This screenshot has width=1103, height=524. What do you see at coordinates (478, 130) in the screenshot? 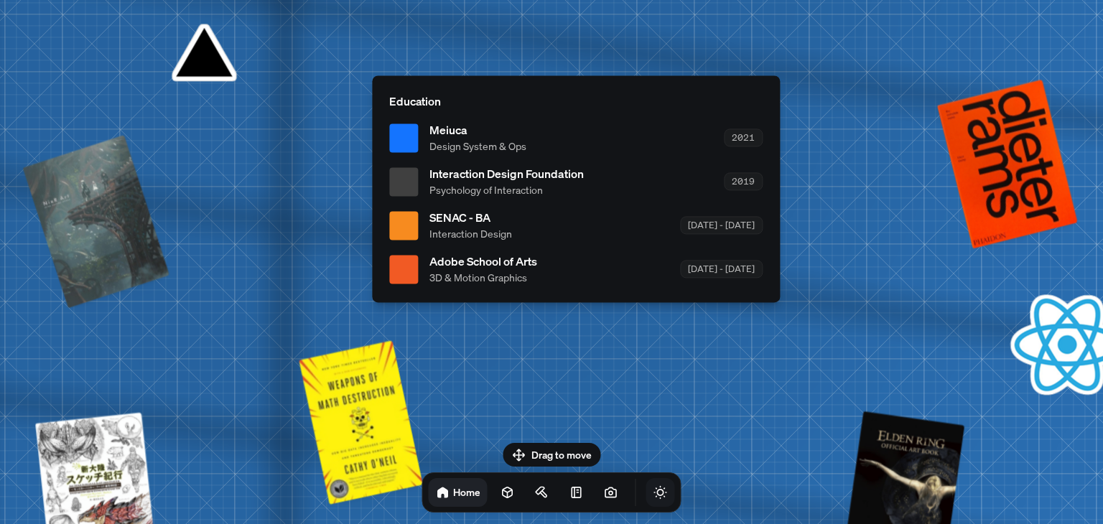
I see `span: Meiuca` at bounding box center [478, 130].